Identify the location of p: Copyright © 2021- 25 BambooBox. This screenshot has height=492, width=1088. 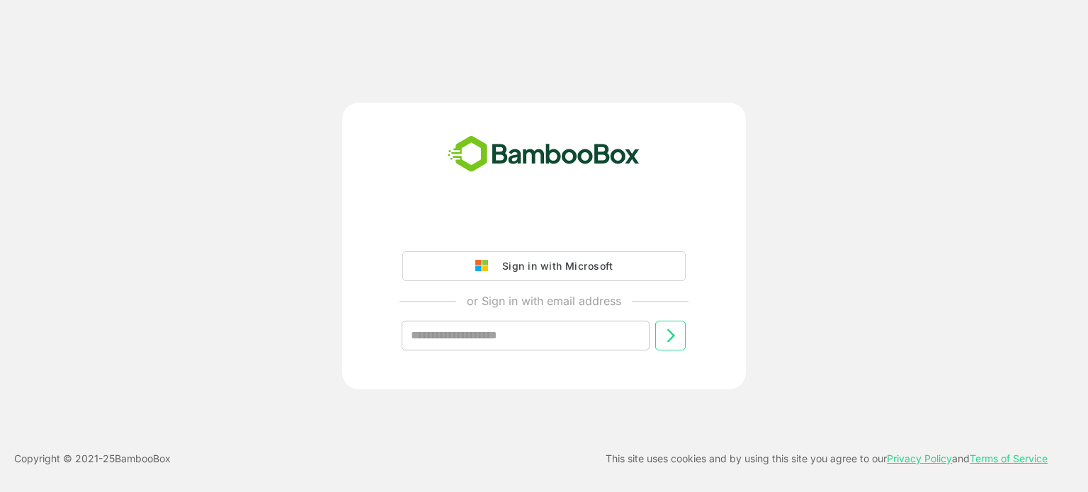
(92, 459).